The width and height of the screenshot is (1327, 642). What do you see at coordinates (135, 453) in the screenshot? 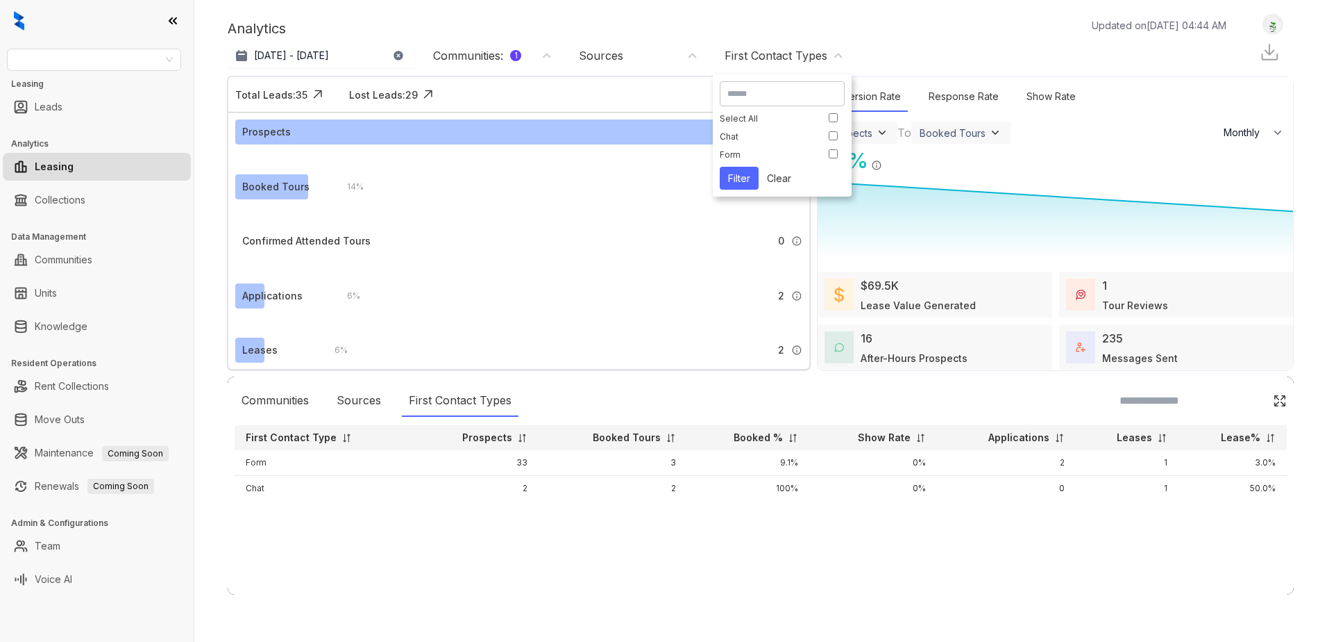
I see `span: Coming Soon` at bounding box center [135, 453].